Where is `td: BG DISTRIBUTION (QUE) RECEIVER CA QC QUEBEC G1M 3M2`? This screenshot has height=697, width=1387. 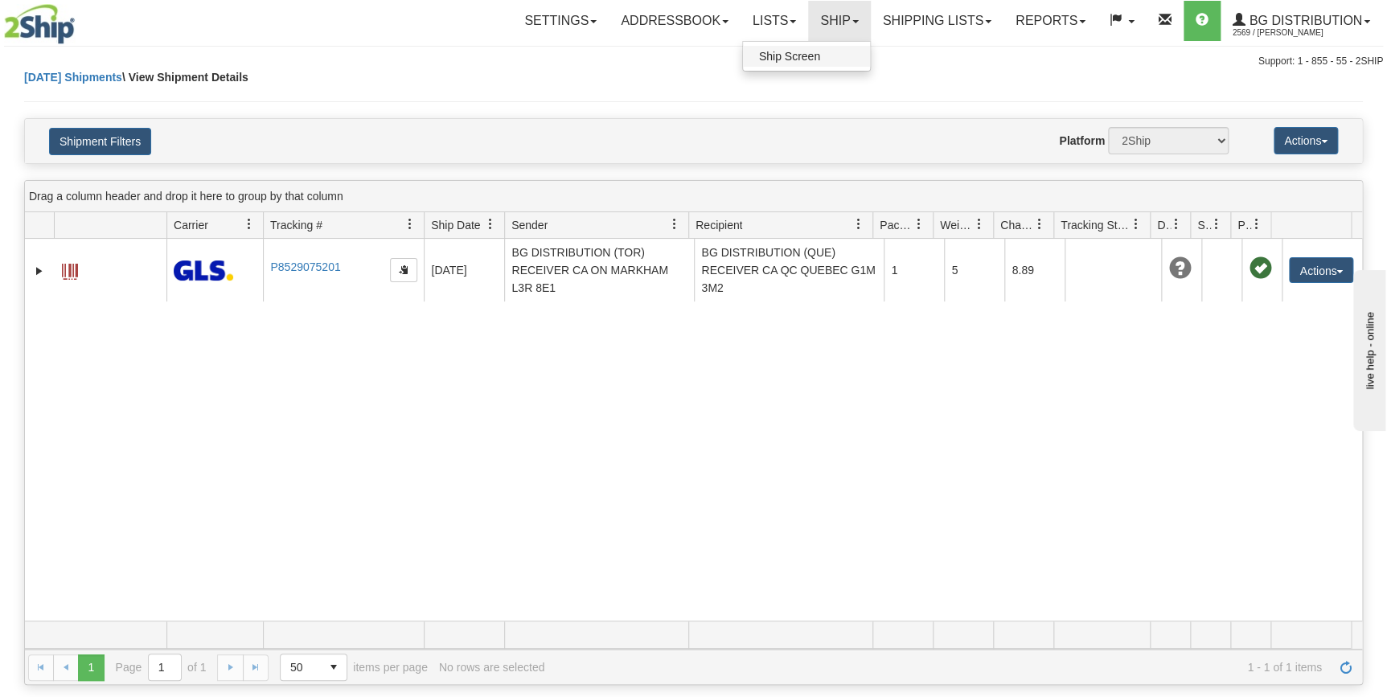 td: BG DISTRIBUTION (QUE) RECEIVER CA QC QUEBEC G1M 3M2 is located at coordinates (789, 270).